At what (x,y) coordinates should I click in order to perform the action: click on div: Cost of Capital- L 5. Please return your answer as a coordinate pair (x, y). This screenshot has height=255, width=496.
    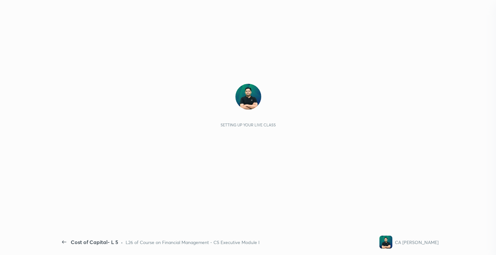
    Looking at the image, I should click on (94, 242).